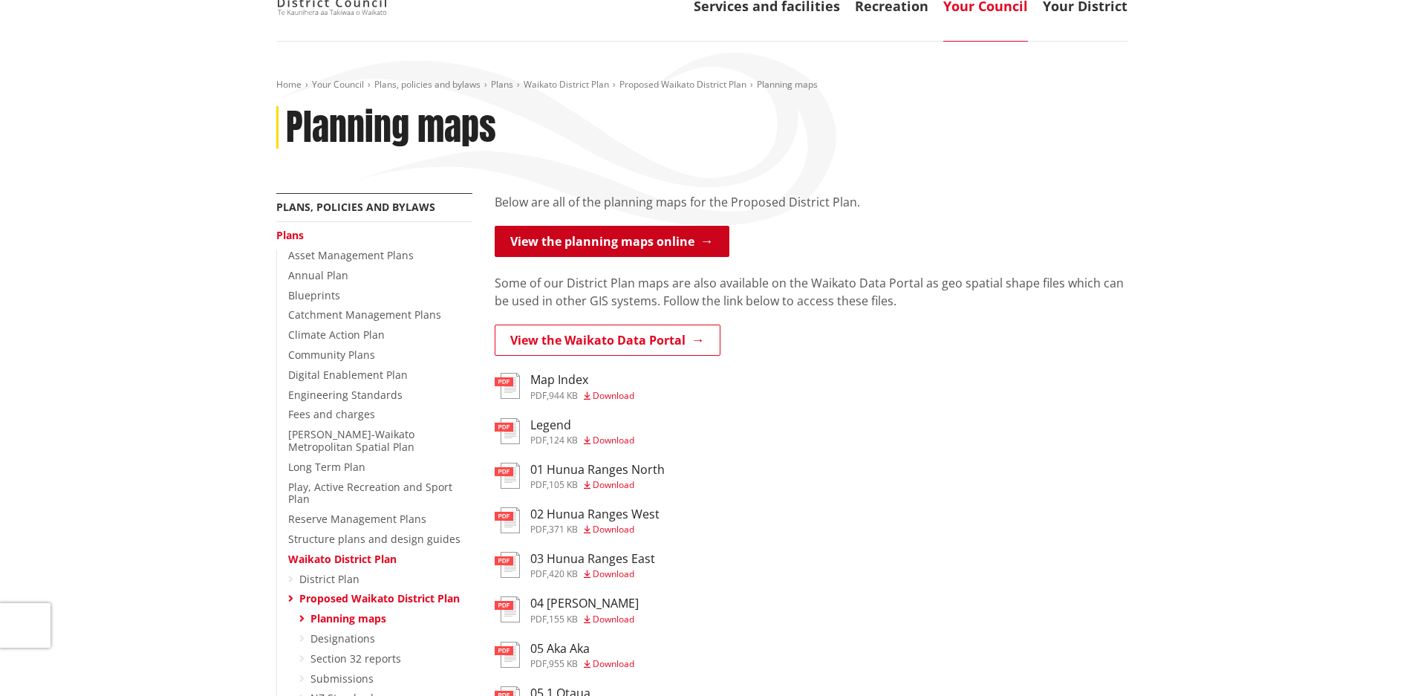 The image size is (1403, 696). Describe the element at coordinates (356, 658) in the screenshot. I see `a: Section 32 reports` at that location.